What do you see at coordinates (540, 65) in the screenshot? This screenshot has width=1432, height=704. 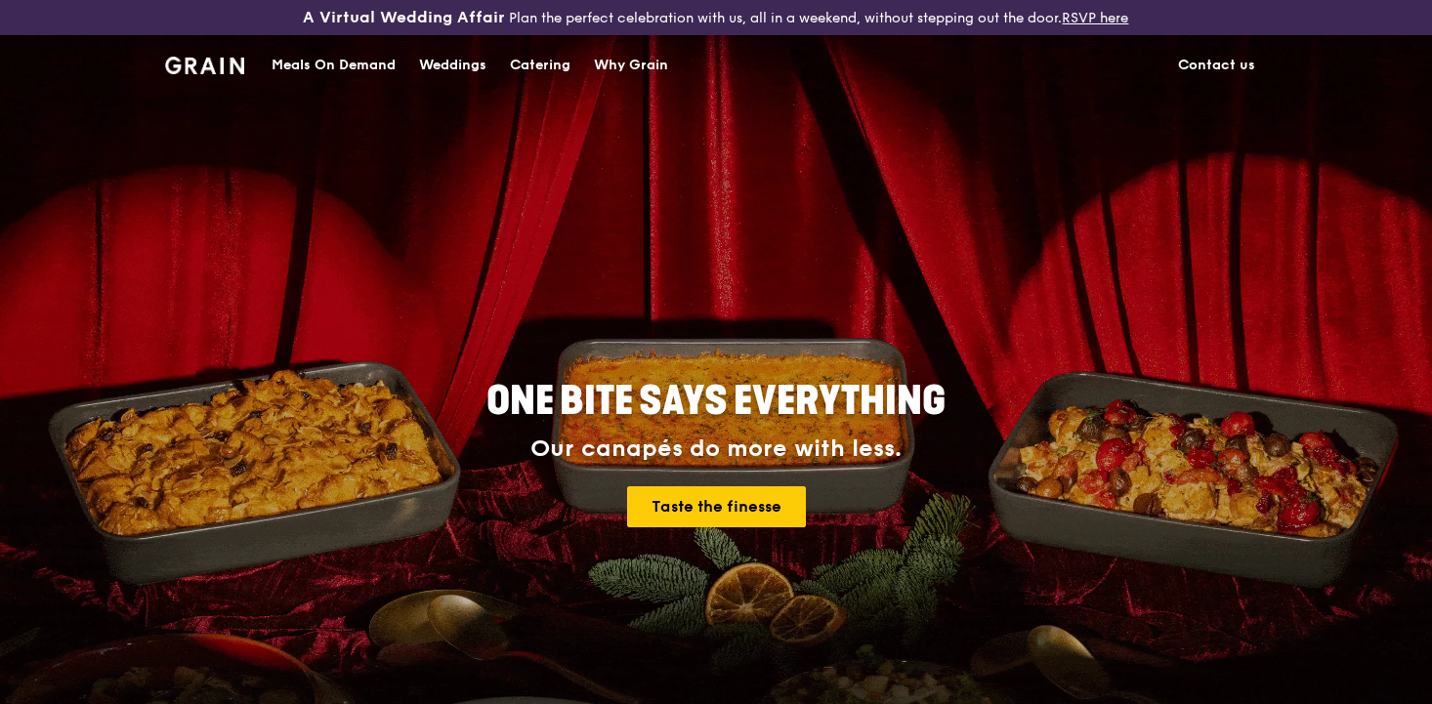 I see `div: Catering` at bounding box center [540, 65].